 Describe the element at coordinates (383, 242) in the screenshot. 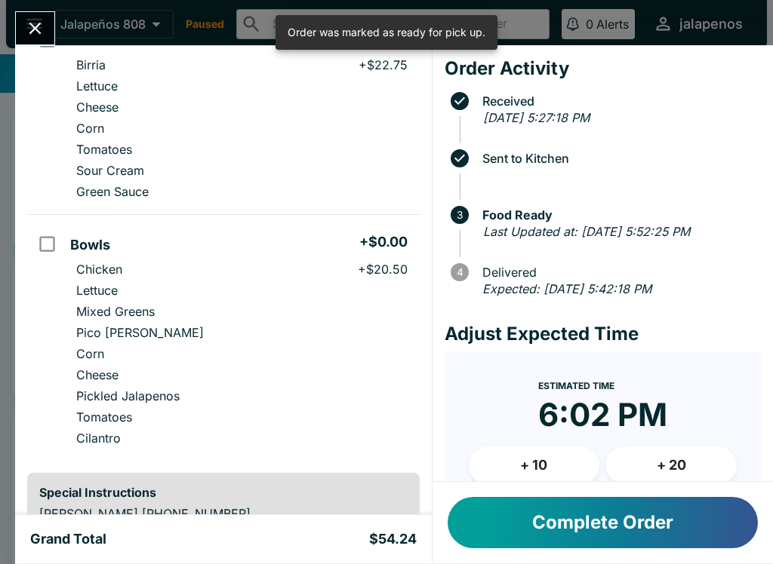

I see `h5: + $0.00` at that location.